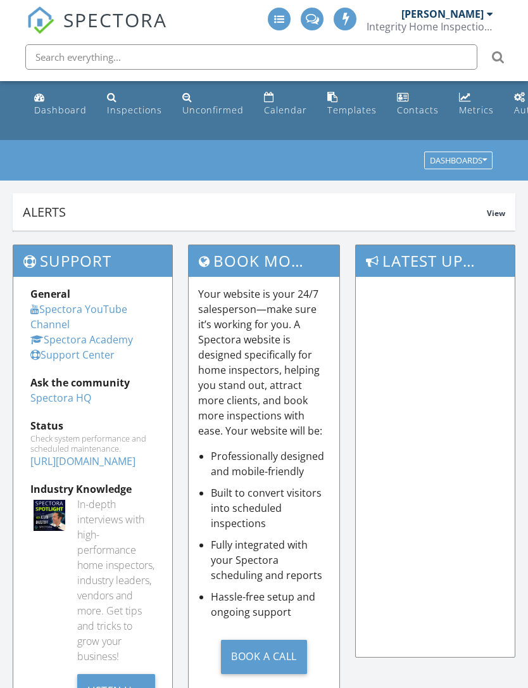 The image size is (528, 688). What do you see at coordinates (352, 110) in the screenshot?
I see `div: Templates` at bounding box center [352, 110].